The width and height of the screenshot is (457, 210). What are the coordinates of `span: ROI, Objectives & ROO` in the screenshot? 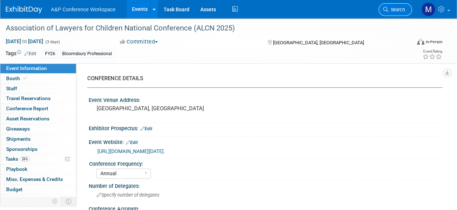 It's located at (31, 200).